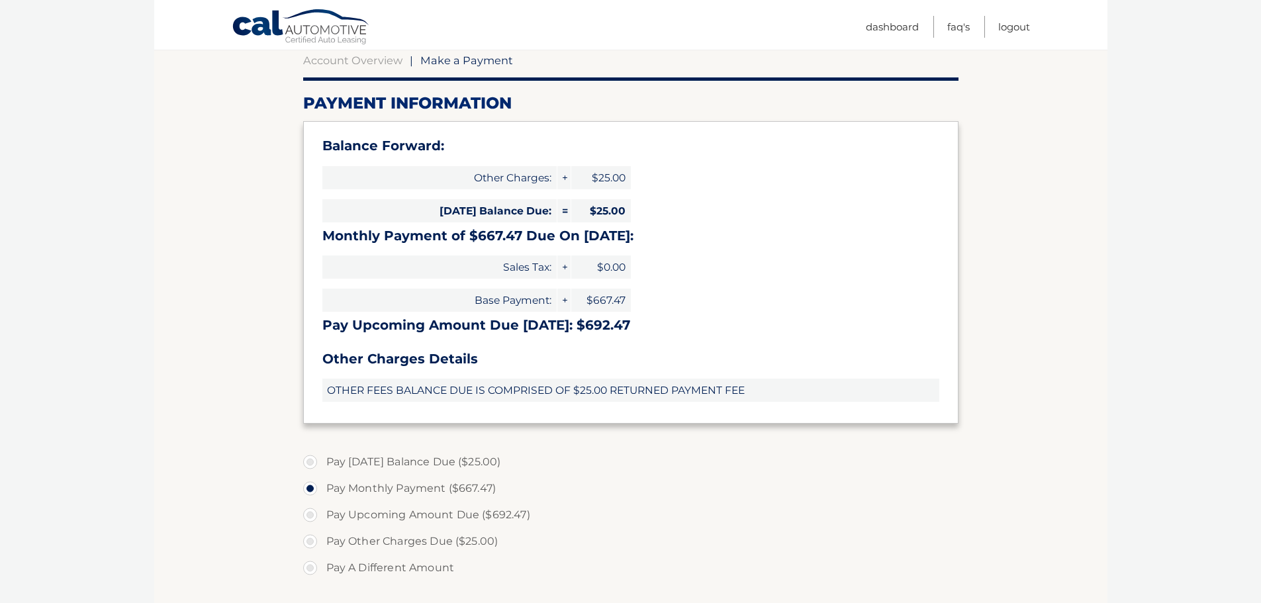 This screenshot has height=603, width=1261. Describe the element at coordinates (439, 300) in the screenshot. I see `span: Base Payment:` at that location.